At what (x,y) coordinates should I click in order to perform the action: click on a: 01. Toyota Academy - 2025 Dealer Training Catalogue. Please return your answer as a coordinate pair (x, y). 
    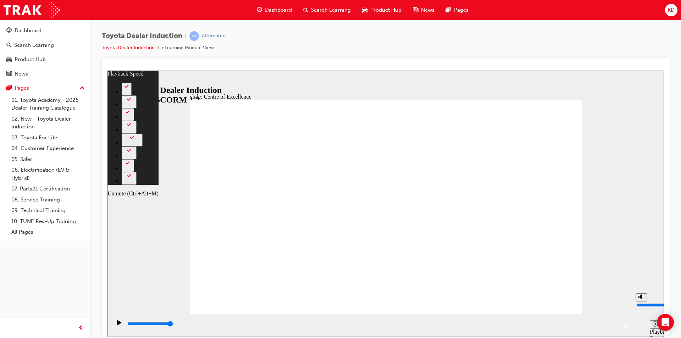
    Looking at the image, I should click on (48, 104).